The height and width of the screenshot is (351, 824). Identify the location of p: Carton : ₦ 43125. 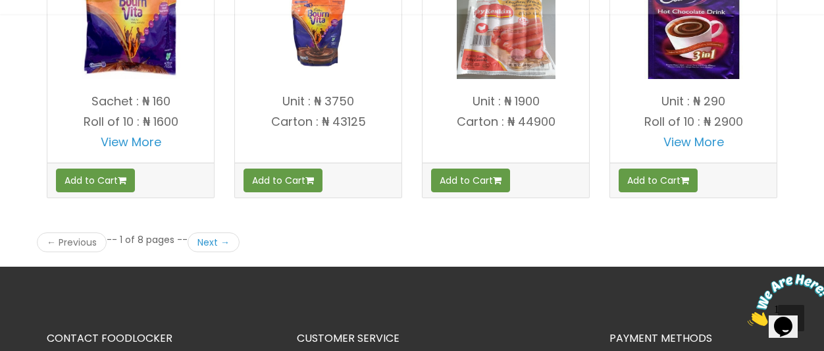
(318, 122).